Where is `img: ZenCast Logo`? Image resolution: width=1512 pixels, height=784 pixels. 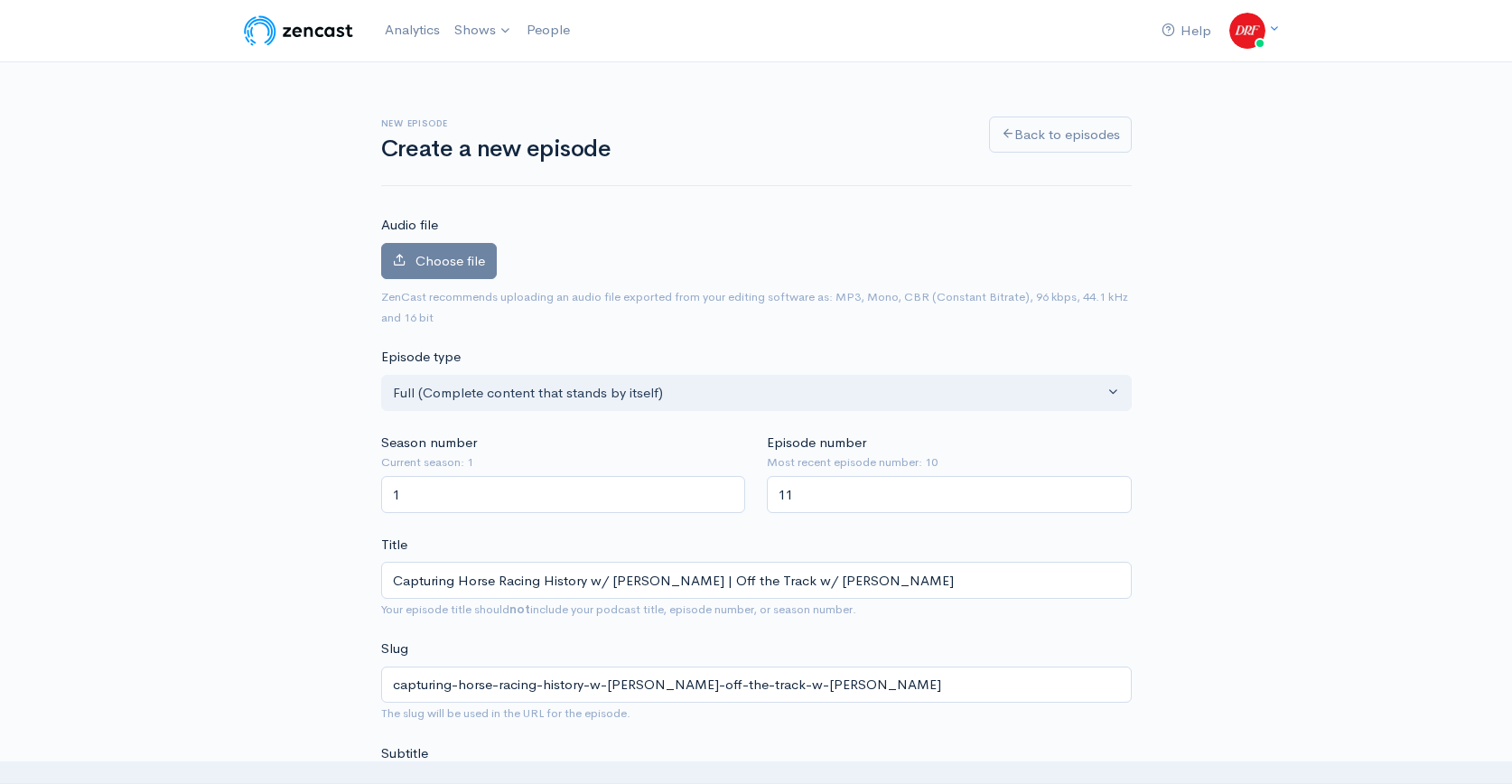
img: ZenCast Logo is located at coordinates (298, 31).